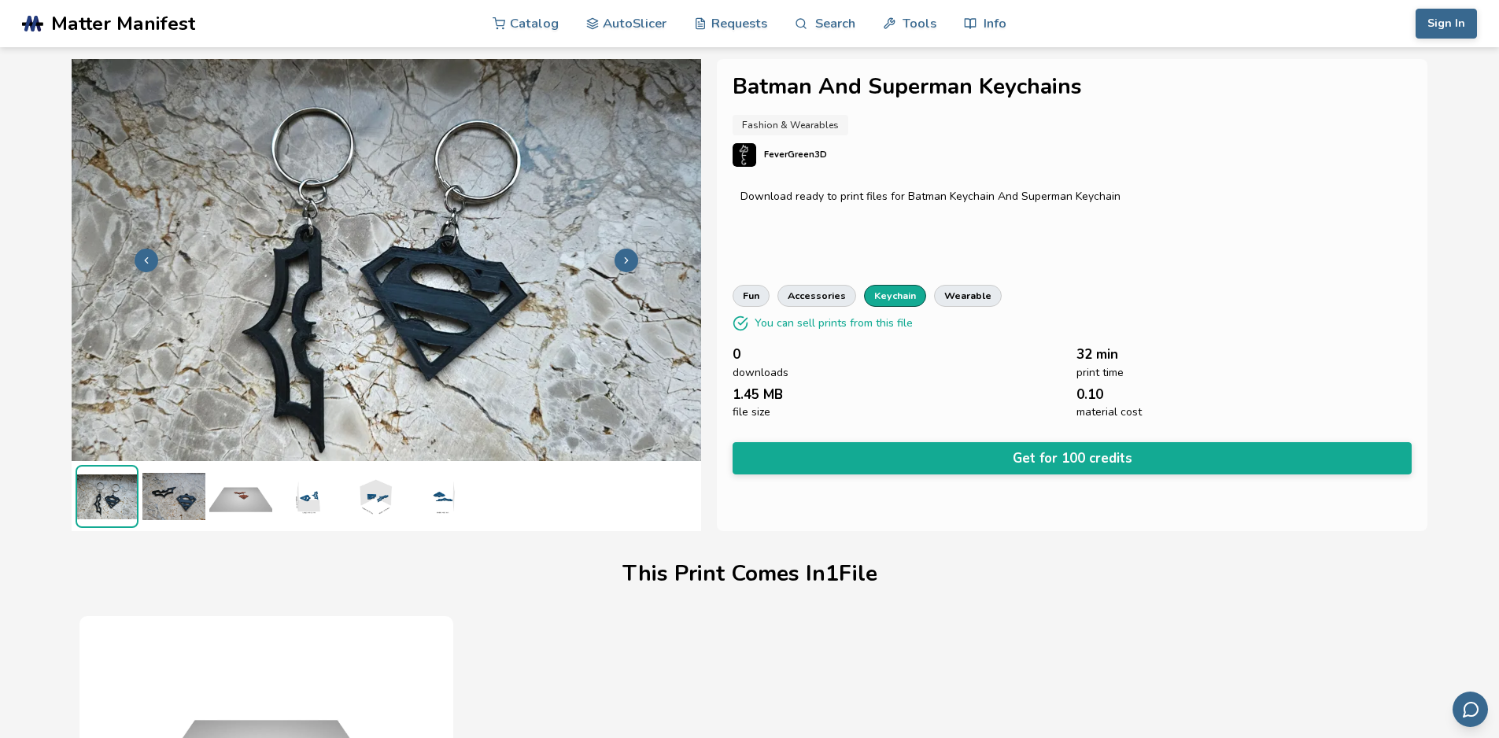 The height and width of the screenshot is (738, 1499). I want to click on button: Get for 100 credits, so click(1072, 458).